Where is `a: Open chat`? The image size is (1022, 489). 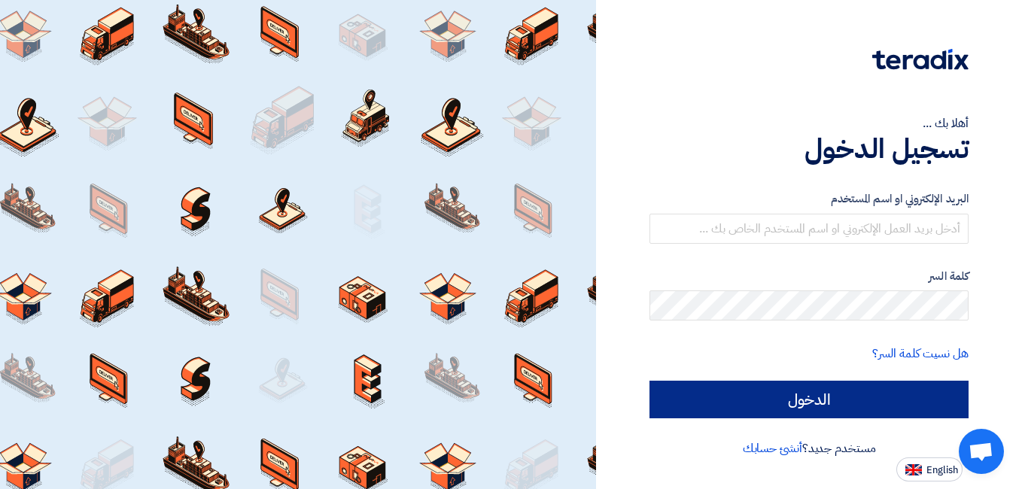 a: Open chat is located at coordinates (982, 452).